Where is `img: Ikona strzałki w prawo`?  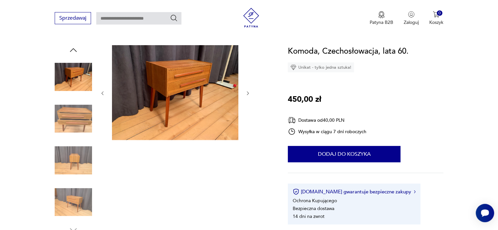
img: Ikona strzałki w prawo is located at coordinates (414, 192).